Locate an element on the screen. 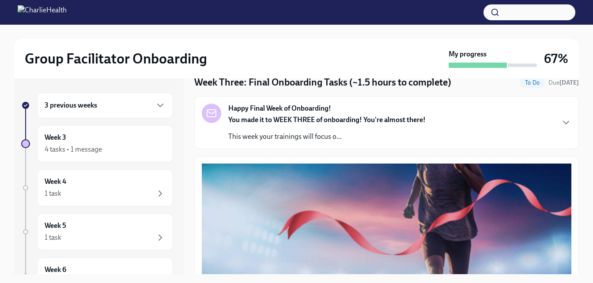 The height and width of the screenshot is (283, 593). h6: Week 4 is located at coordinates (55, 182).